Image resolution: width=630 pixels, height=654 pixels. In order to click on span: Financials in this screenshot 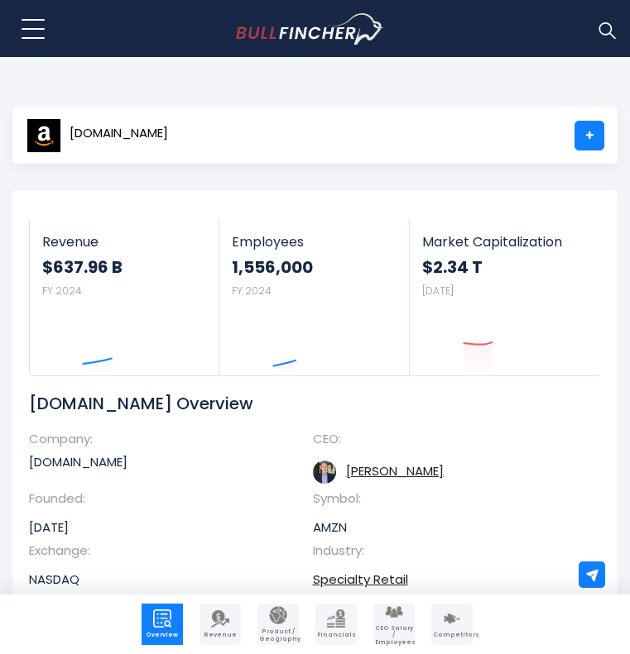, I will do `click(336, 635)`.